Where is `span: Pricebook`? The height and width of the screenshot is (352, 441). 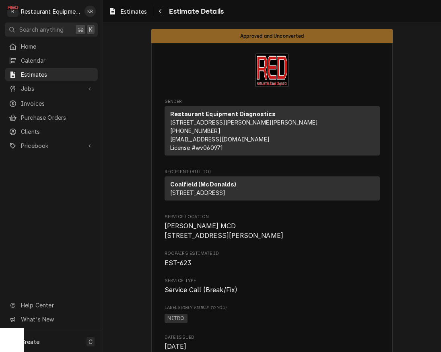
span: Pricebook is located at coordinates (51, 146).